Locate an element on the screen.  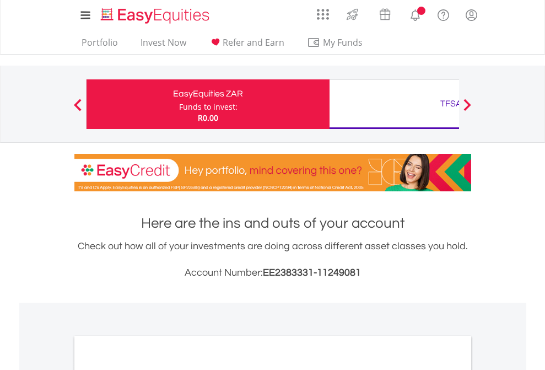
a: My Profile is located at coordinates (471, 15).